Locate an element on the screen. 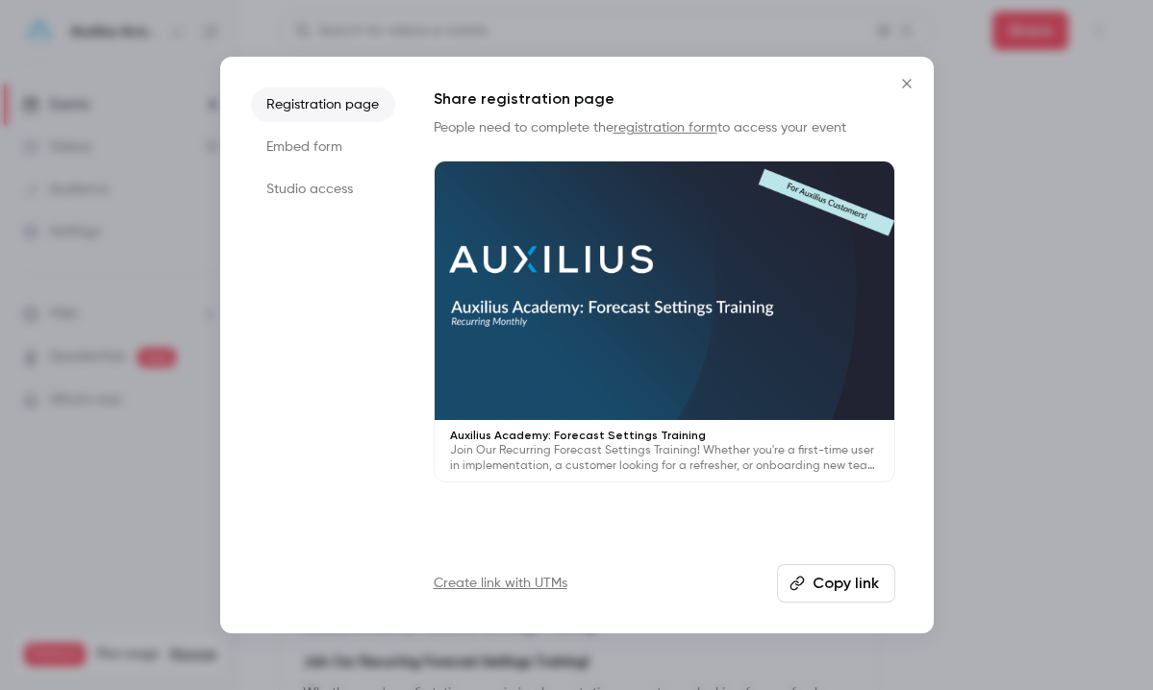 This screenshot has height=690, width=1153. a: Auxilius Academy: Forecast Settings TrainingJoin Our Recurring Forecast Settings Training! Whethe... is located at coordinates (664, 321).